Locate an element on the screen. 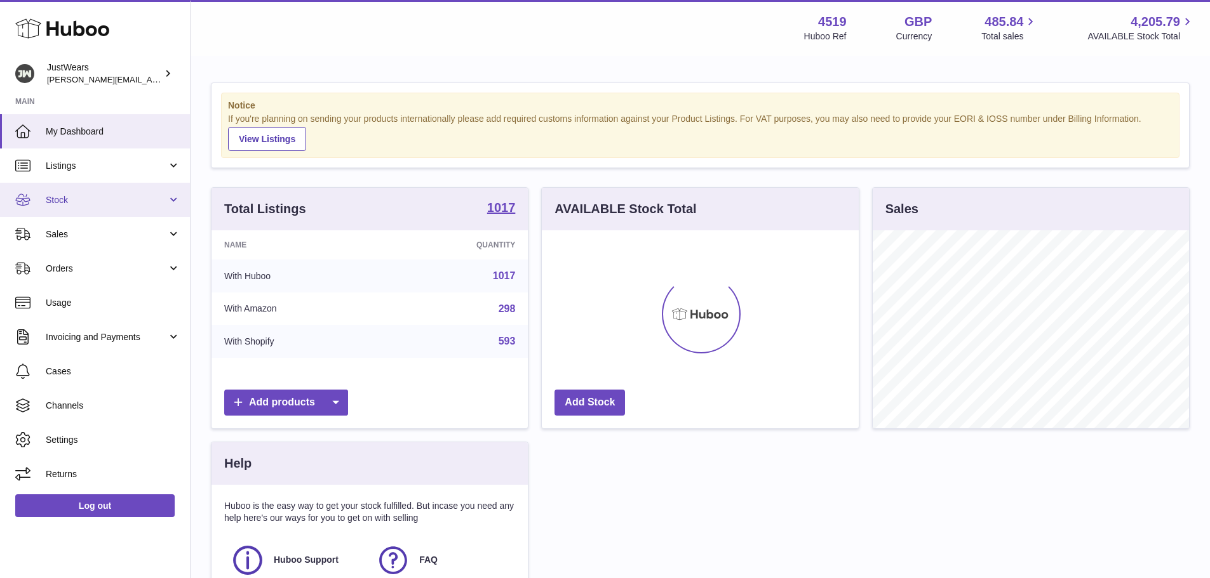 This screenshot has width=1210, height=578. a: 485.84 Total sales is located at coordinates (1009, 28).